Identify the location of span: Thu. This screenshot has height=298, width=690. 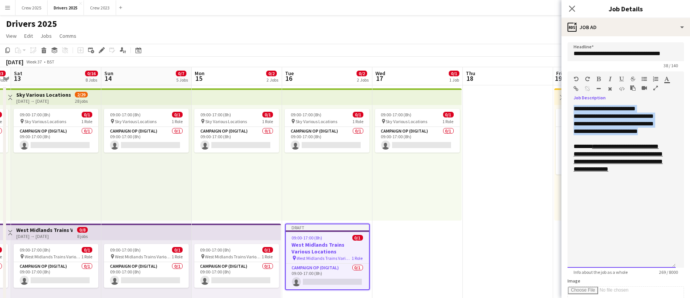
(470, 73).